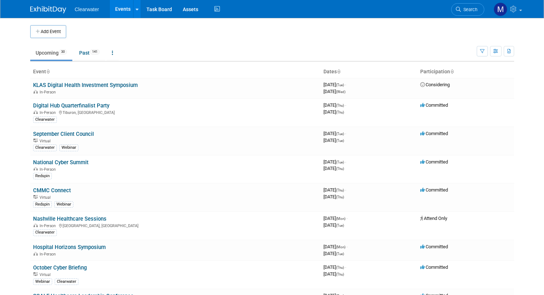 The width and height of the screenshot is (544, 295). Describe the element at coordinates (60, 268) in the screenshot. I see `a: October Cyber Briefing` at that location.